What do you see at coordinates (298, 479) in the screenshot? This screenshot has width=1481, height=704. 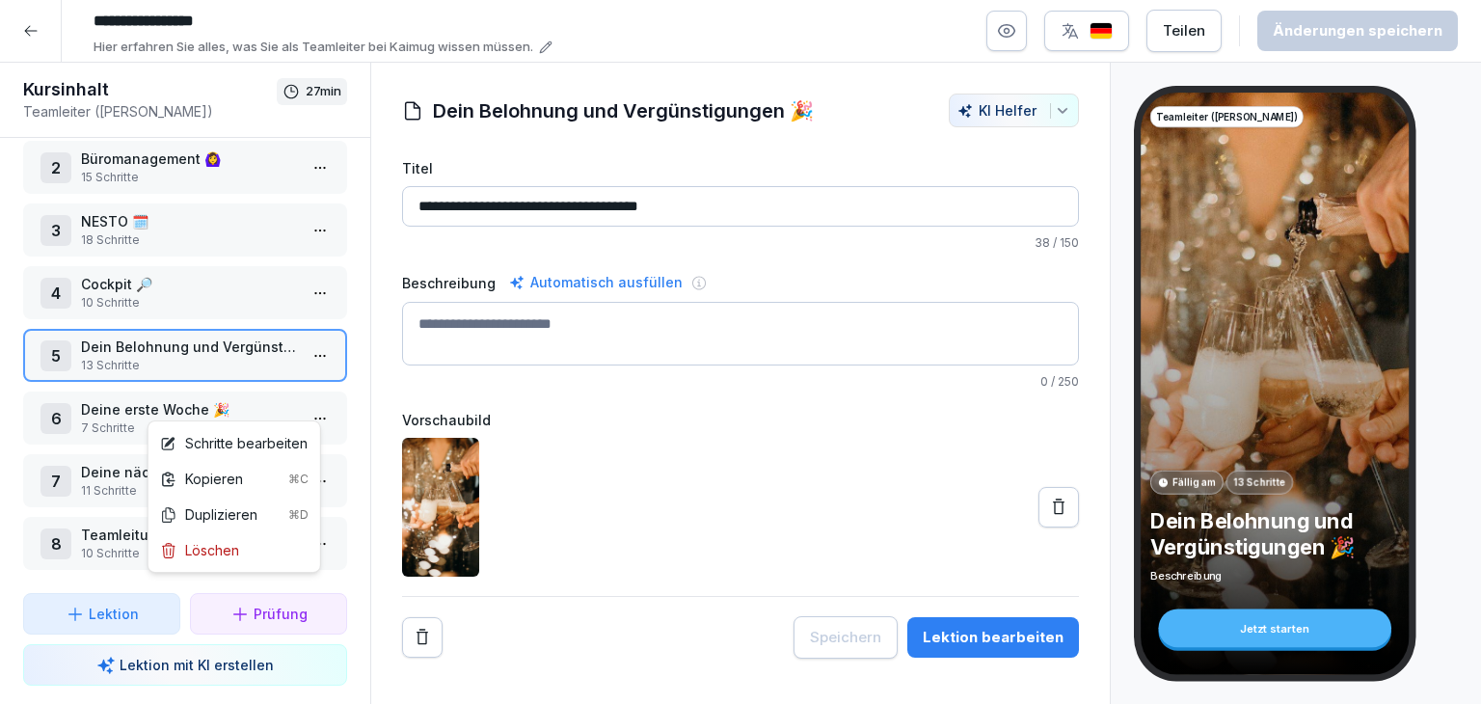 I see `div: ⌘C` at bounding box center [298, 479].